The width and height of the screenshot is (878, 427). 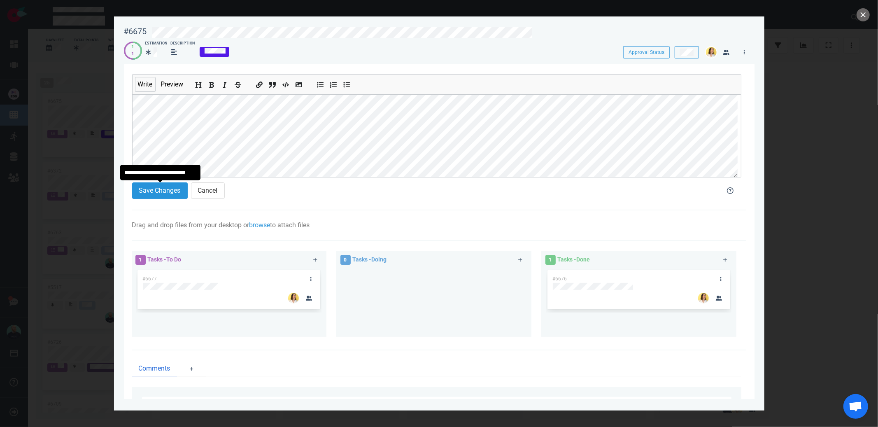 What do you see at coordinates (646, 52) in the screenshot?
I see `button: Approval Status` at bounding box center [646, 52].